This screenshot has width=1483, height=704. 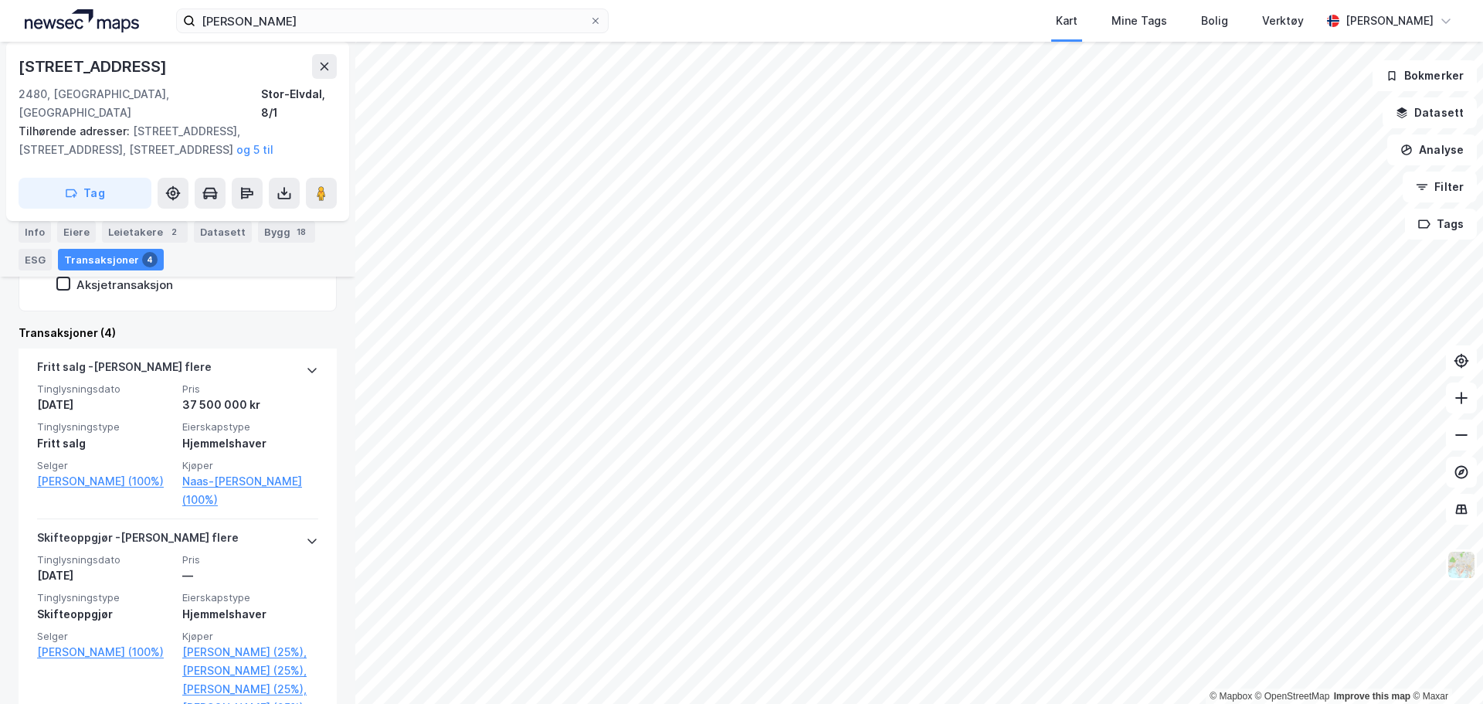 I want to click on div: Aksjetransaksjon, so click(x=124, y=284).